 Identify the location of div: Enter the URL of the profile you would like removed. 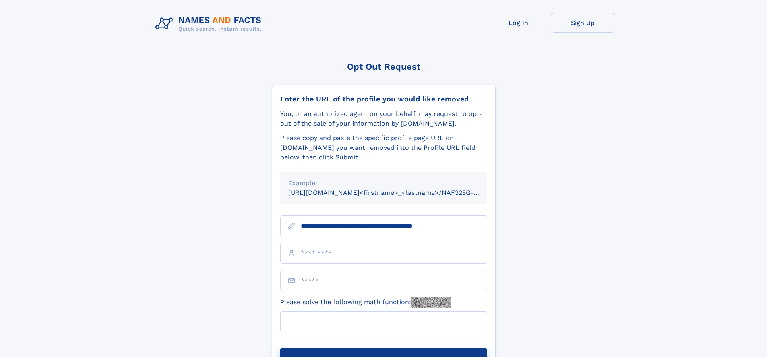
(384, 99).